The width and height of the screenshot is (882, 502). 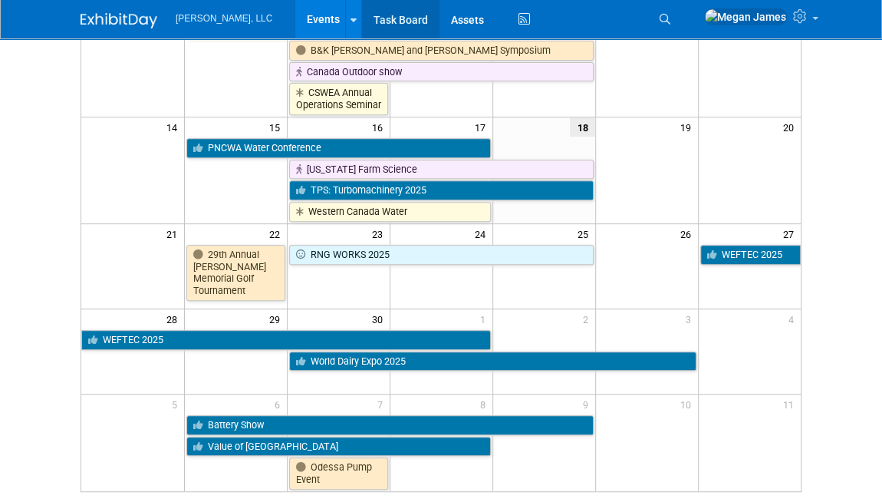 What do you see at coordinates (280, 403) in the screenshot?
I see `span: 6` at bounding box center [280, 403].